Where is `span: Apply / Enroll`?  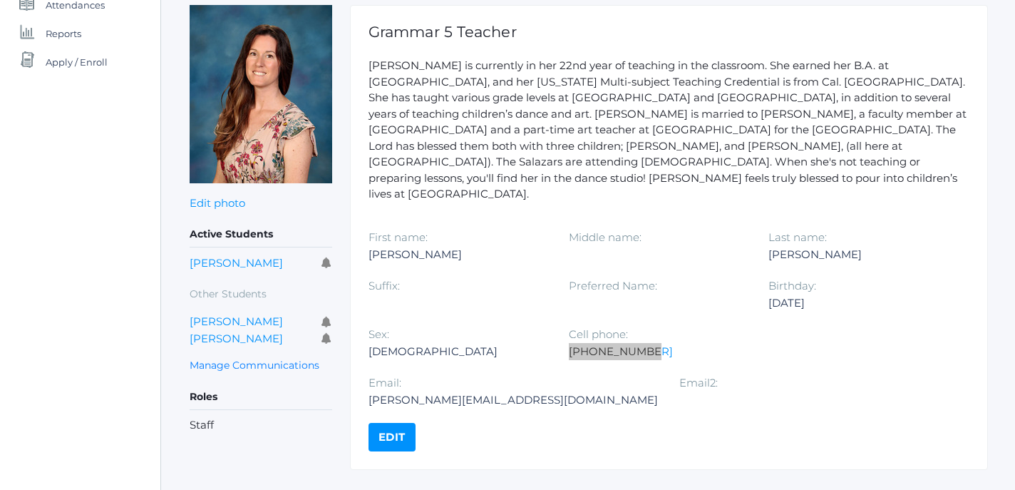
span: Apply / Enroll is located at coordinates (76, 62).